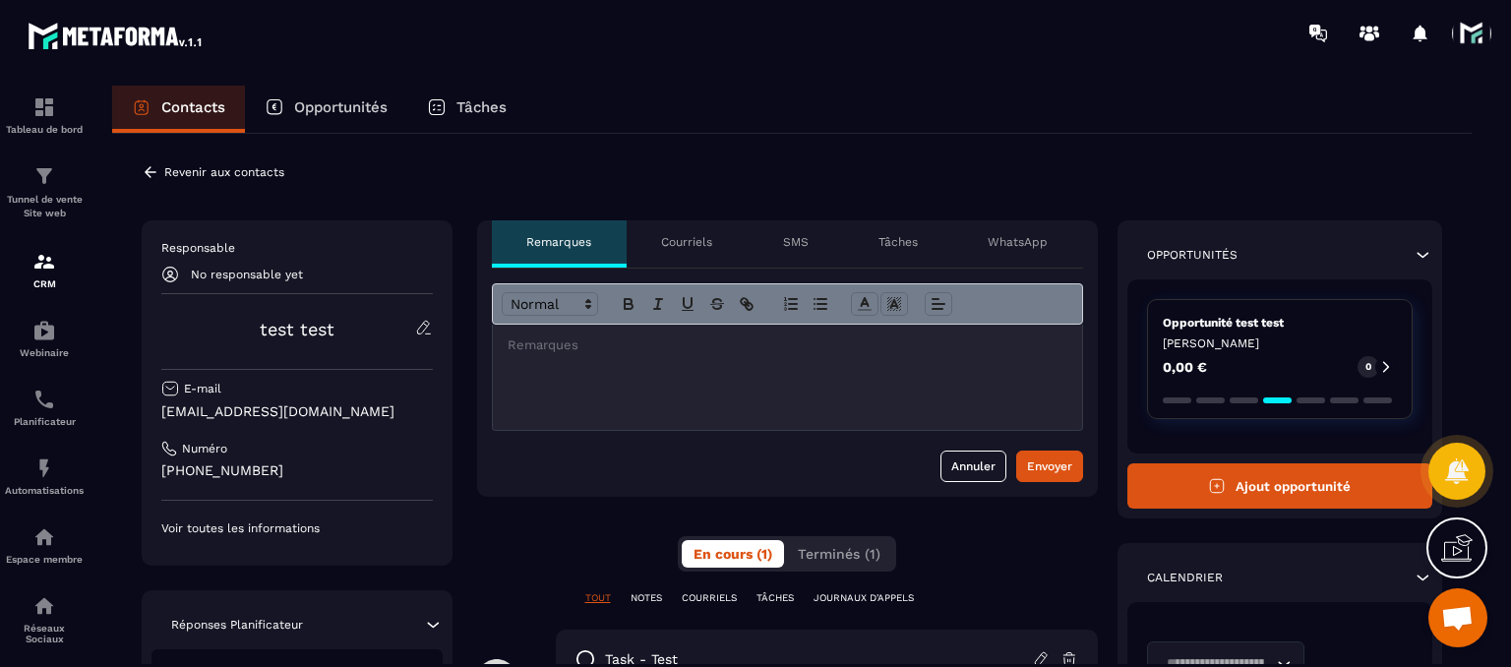 The height and width of the screenshot is (667, 1511). What do you see at coordinates (297, 528) in the screenshot?
I see `p: Voir toutes les informations` at bounding box center [297, 528].